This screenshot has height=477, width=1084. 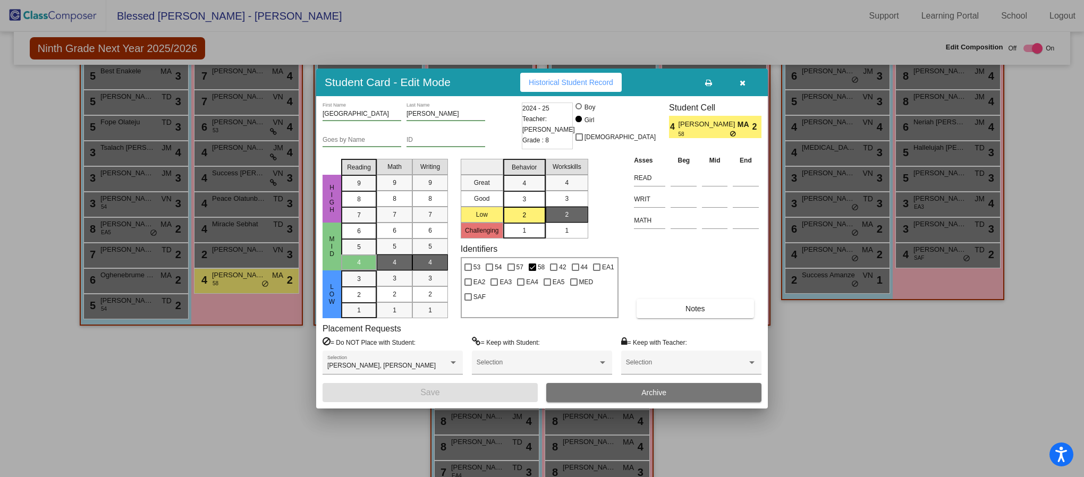 What do you see at coordinates (536, 108) in the screenshot?
I see `span: 2024 - 25` at bounding box center [536, 108].